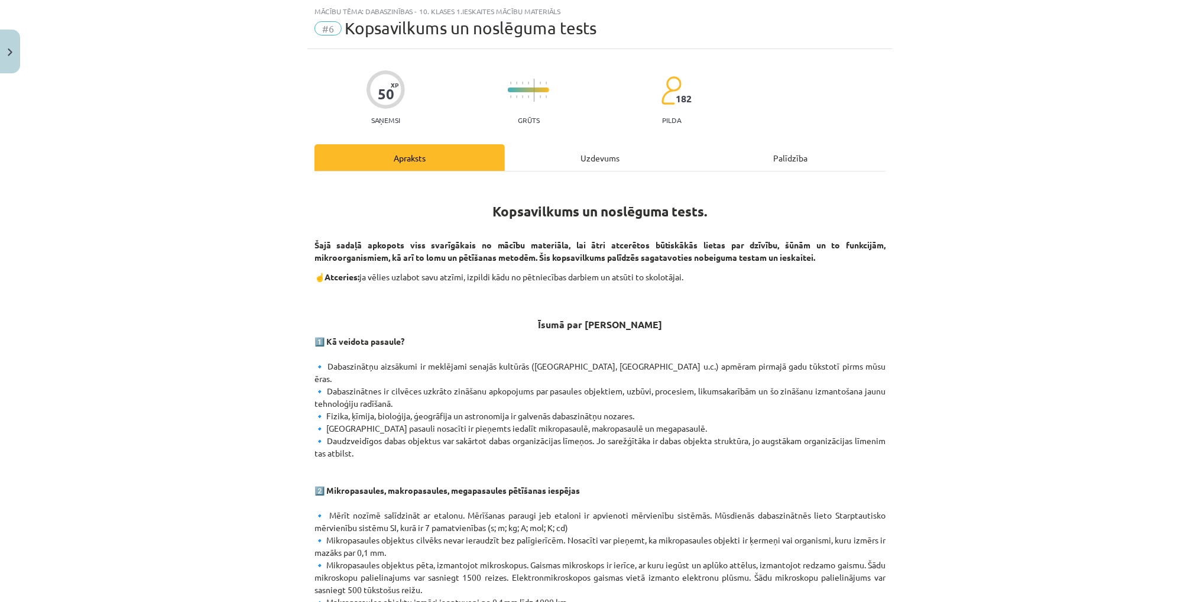 The height and width of the screenshot is (602, 1200). What do you see at coordinates (385, 120) in the screenshot?
I see `p: Saņemsi` at bounding box center [385, 120].